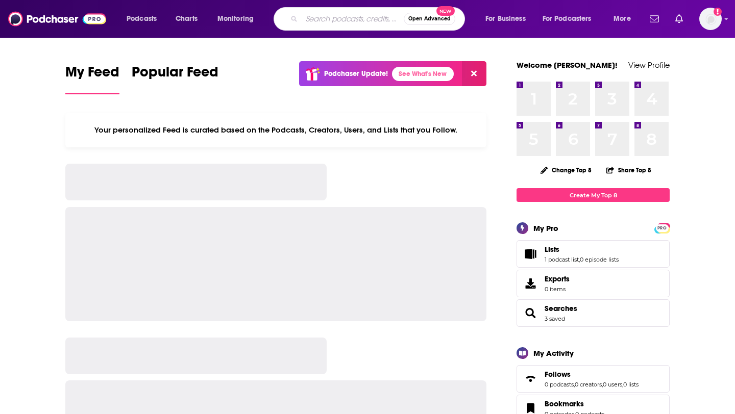  What do you see at coordinates (175, 79) in the screenshot?
I see `a: Popular Feed` at bounding box center [175, 79].